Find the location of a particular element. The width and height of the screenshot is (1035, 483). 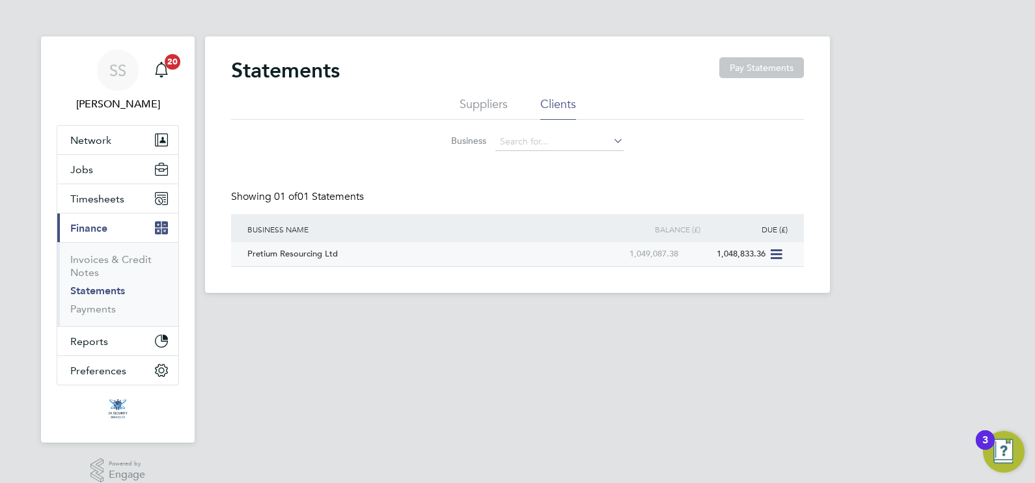

button: Timesheets is located at coordinates (118, 198).